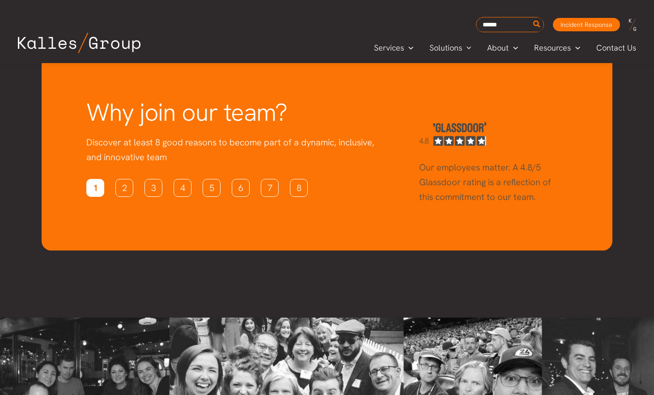 This screenshot has height=395, width=654. Describe the element at coordinates (552, 48) in the screenshot. I see `span: Resources` at that location.